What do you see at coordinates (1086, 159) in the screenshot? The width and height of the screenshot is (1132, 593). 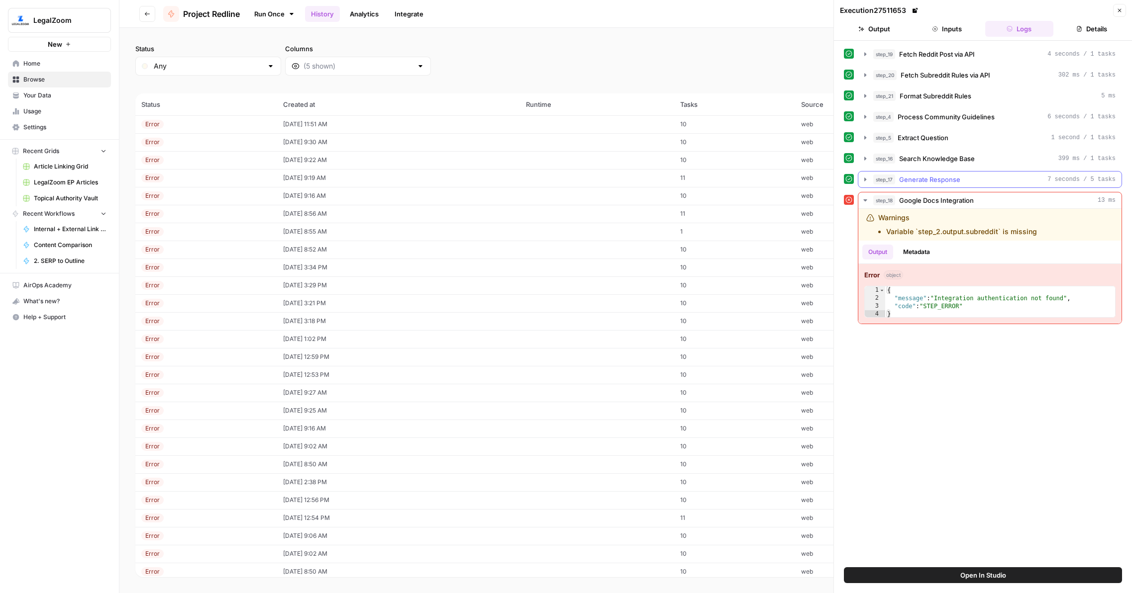 I see `span: 399 ms / 1 tasks` at bounding box center [1086, 159].